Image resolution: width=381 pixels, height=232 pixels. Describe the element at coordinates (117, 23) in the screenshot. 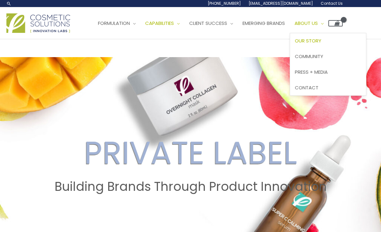

I see `a: Formulation` at that location.